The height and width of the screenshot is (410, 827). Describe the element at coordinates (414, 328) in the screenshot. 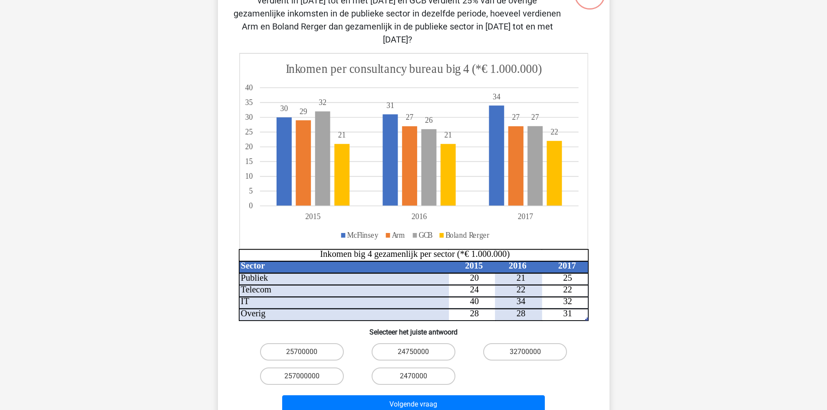

I see `h6: Selecteer het juiste antwoord` at that location.